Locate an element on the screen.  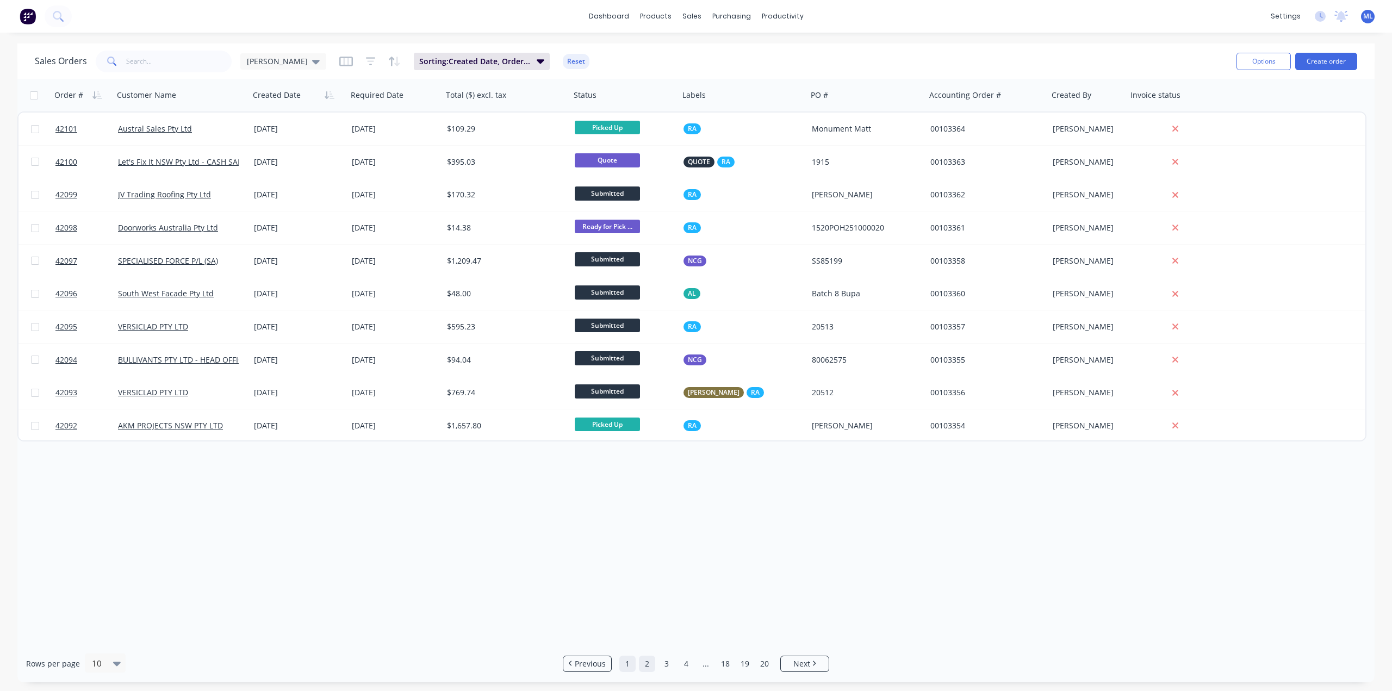
div: 00103356 is located at coordinates (984, 393).